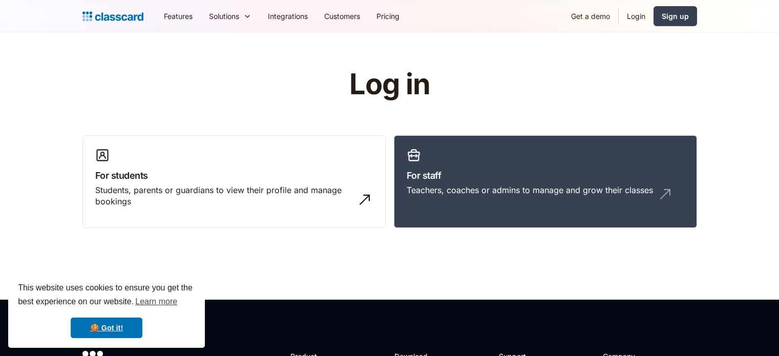 The height and width of the screenshot is (356, 779). Describe the element at coordinates (224, 196) in the screenshot. I see `div: Students, parents or guardians to view their profile and manage bookings` at that location.